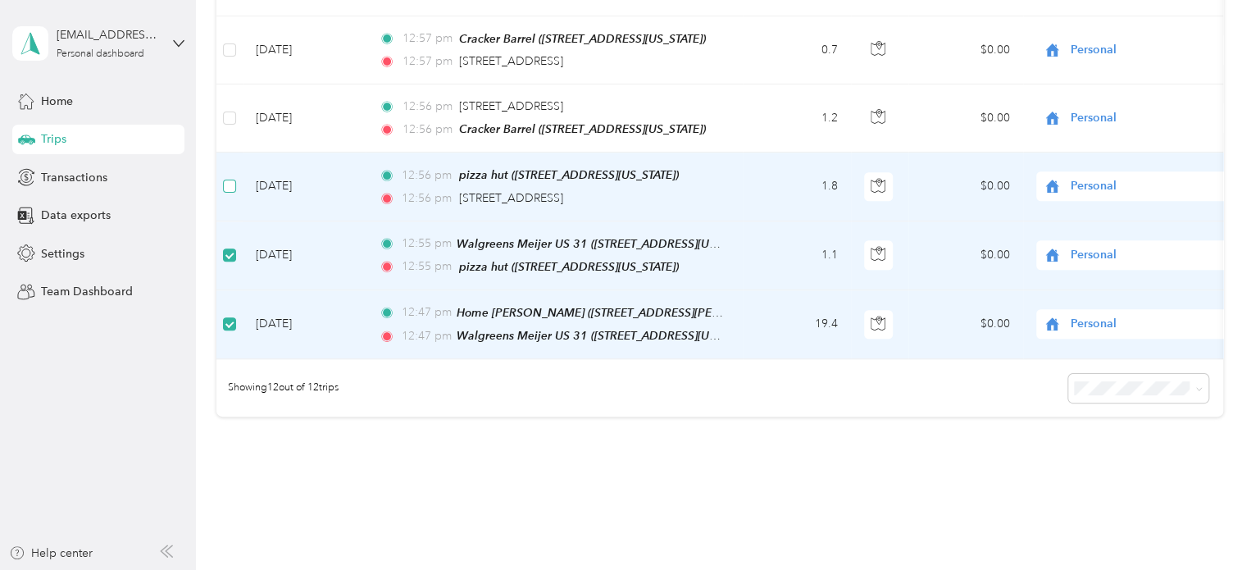 The image size is (1251, 570). I want to click on td: 19.4, so click(797, 325).